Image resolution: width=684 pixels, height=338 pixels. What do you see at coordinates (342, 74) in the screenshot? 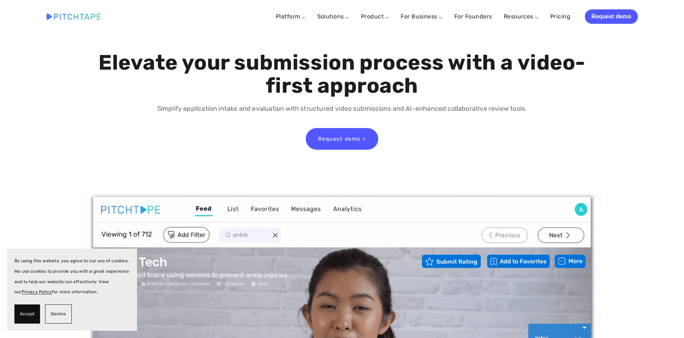
I see `h1: Elevate your submission process with a video-first approach` at bounding box center [342, 74].